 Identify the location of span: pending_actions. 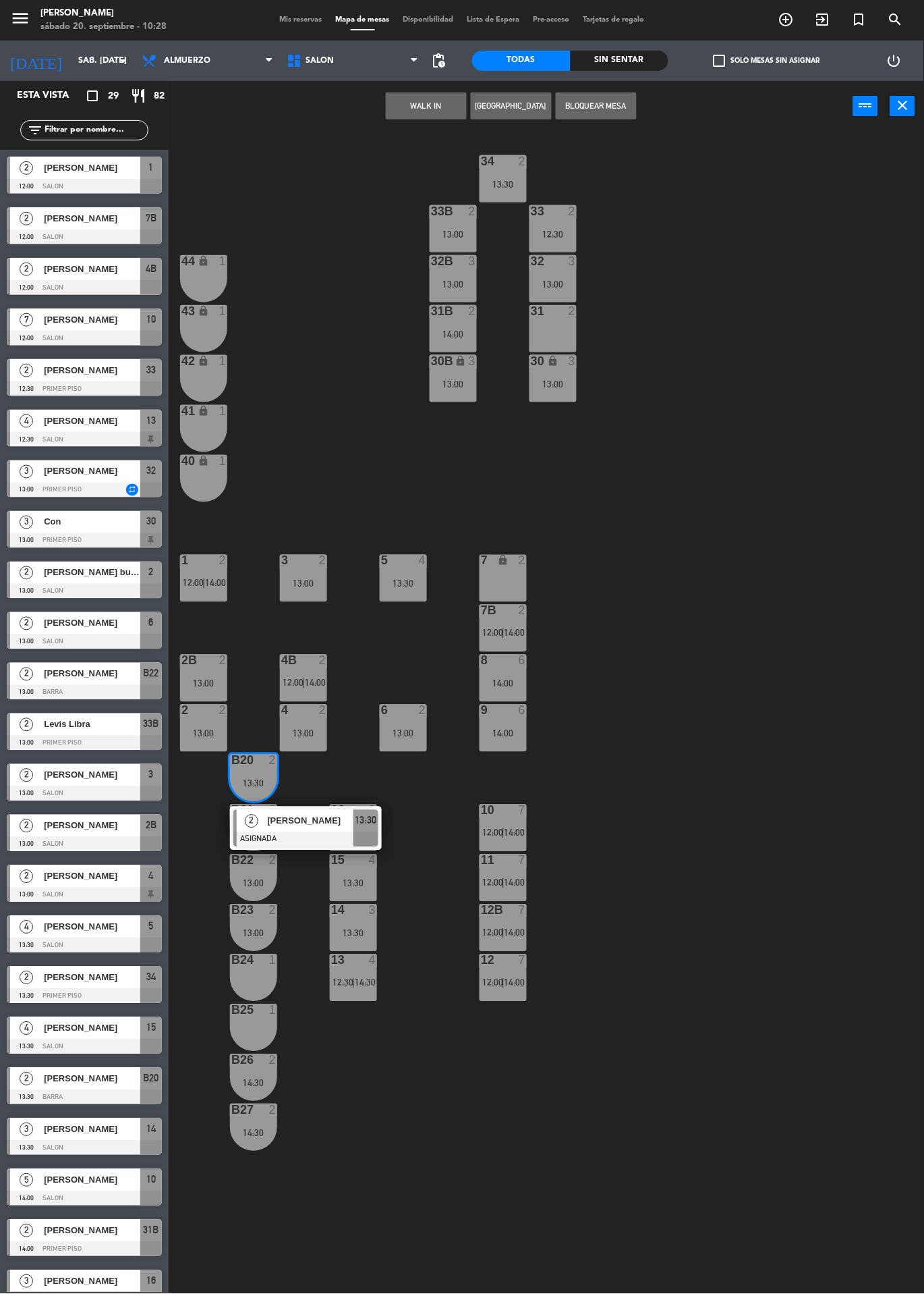
(439, 61).